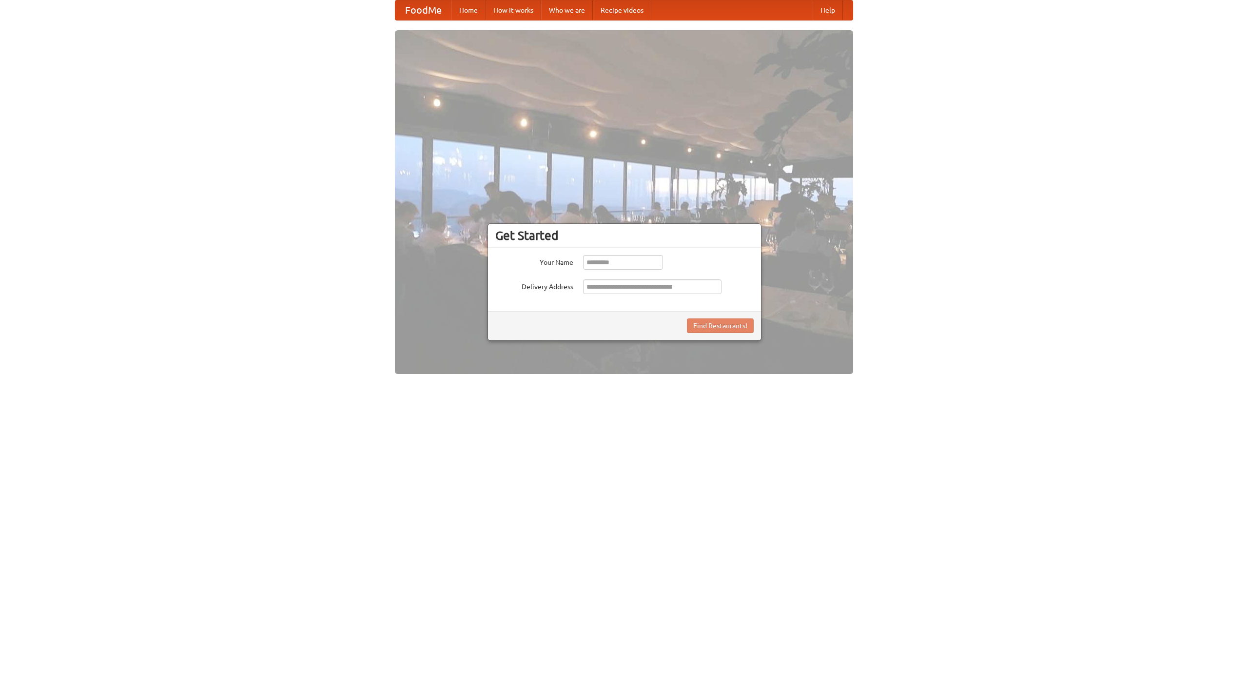  Describe the element at coordinates (624, 235) in the screenshot. I see `h3: Get Started` at that location.